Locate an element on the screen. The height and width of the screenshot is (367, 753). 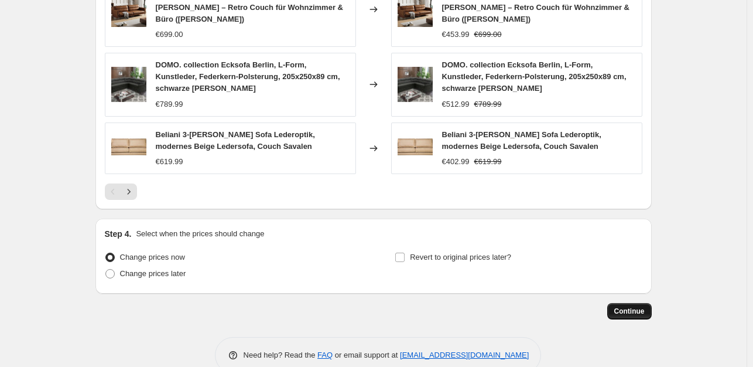
span: Continue is located at coordinates (630, 311).